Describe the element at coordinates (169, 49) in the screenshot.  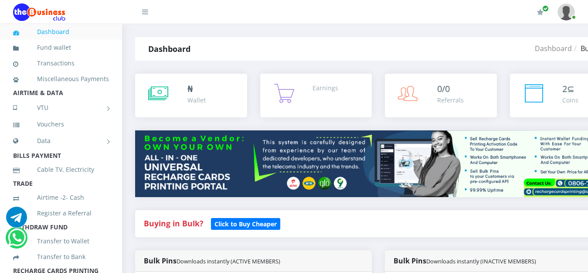
I see `strong: Dashboard` at that location.